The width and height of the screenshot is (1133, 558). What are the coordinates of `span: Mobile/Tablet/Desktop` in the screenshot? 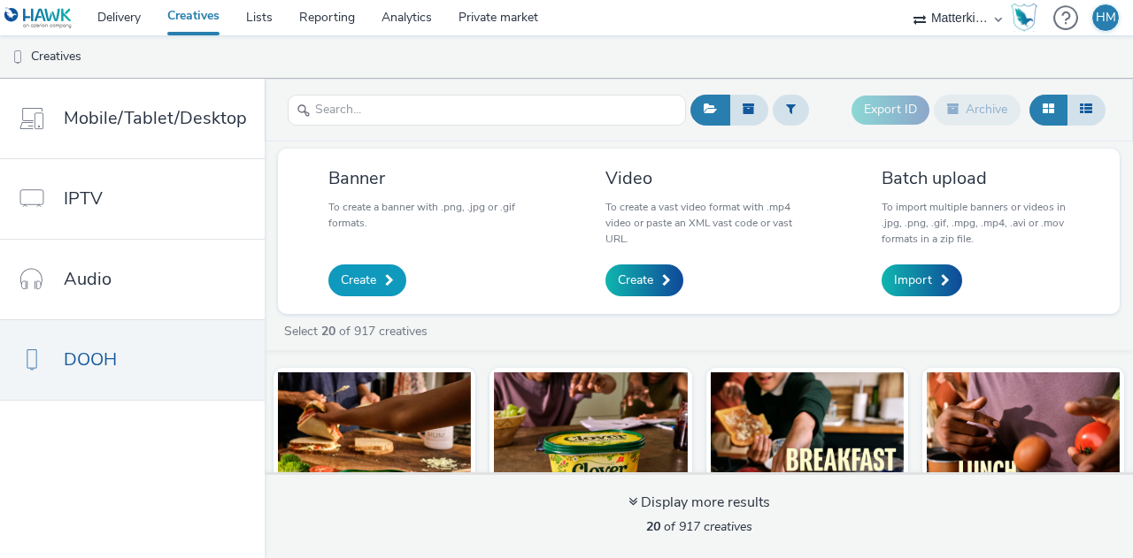 It's located at (155, 118).